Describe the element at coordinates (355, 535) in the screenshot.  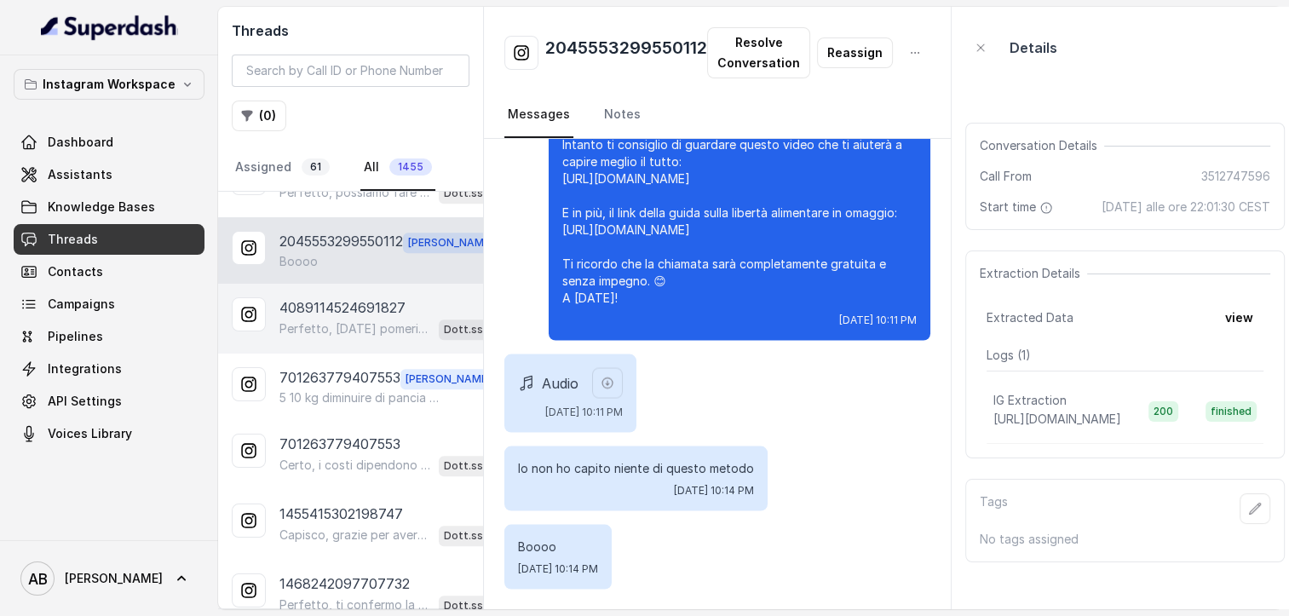
I see `p: Capisco, grazie per avermi spiegato. 😊 Il Metodo FESPA è un percorso online, quindi tua figlia pu...` at that location.